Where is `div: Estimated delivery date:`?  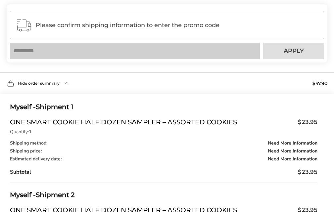
div: Estimated delivery date: is located at coordinates (164, 159).